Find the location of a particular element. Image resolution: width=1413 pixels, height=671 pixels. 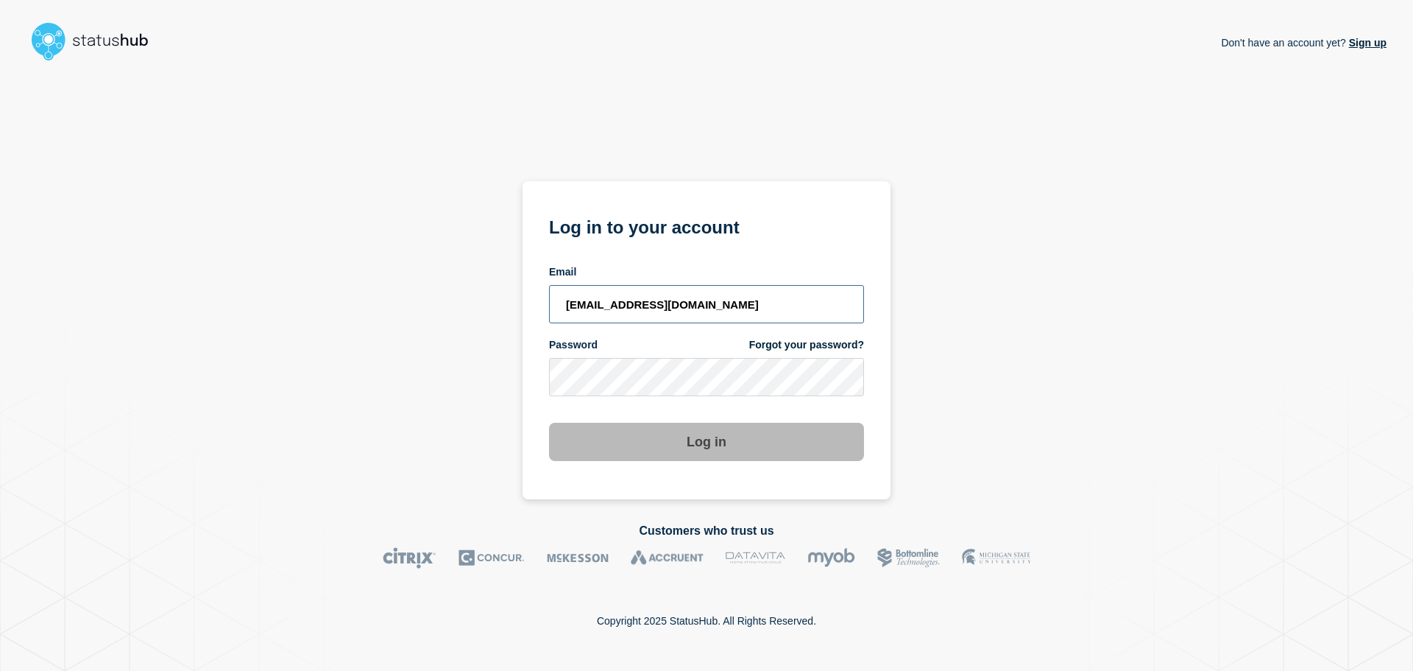

p: Copyright 2025 StatusHub. All Rights Reserved. is located at coordinates (707, 620).